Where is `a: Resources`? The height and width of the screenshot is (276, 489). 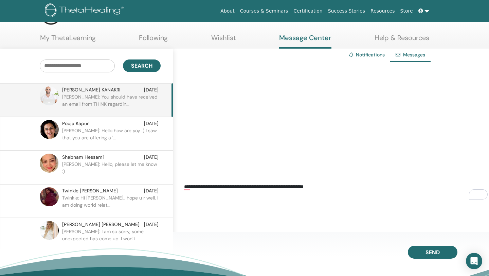 a: Resources is located at coordinates (383, 11).